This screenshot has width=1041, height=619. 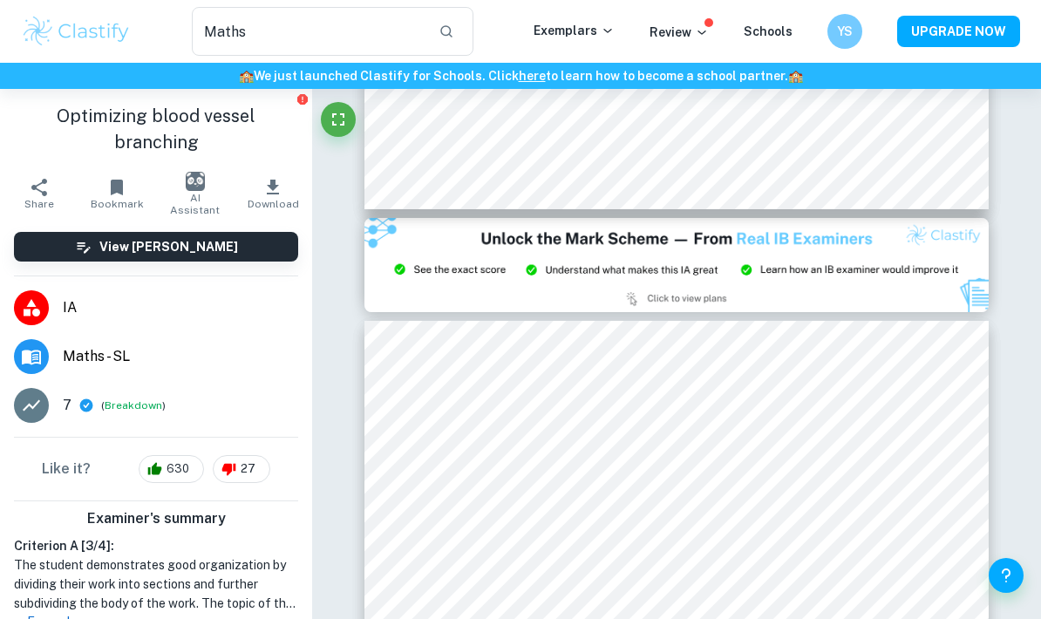 I want to click on h6: Examiner's summary, so click(x=156, y=519).